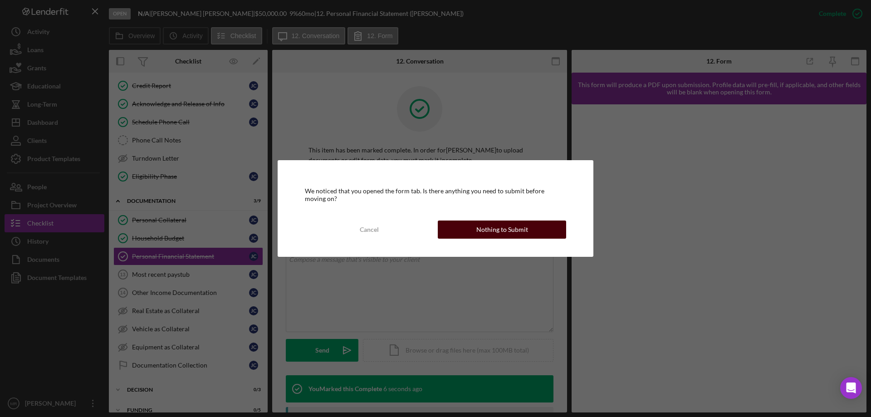 The image size is (871, 417). What do you see at coordinates (851, 388) in the screenshot?
I see `div: Open Intercom Messenger` at bounding box center [851, 388].